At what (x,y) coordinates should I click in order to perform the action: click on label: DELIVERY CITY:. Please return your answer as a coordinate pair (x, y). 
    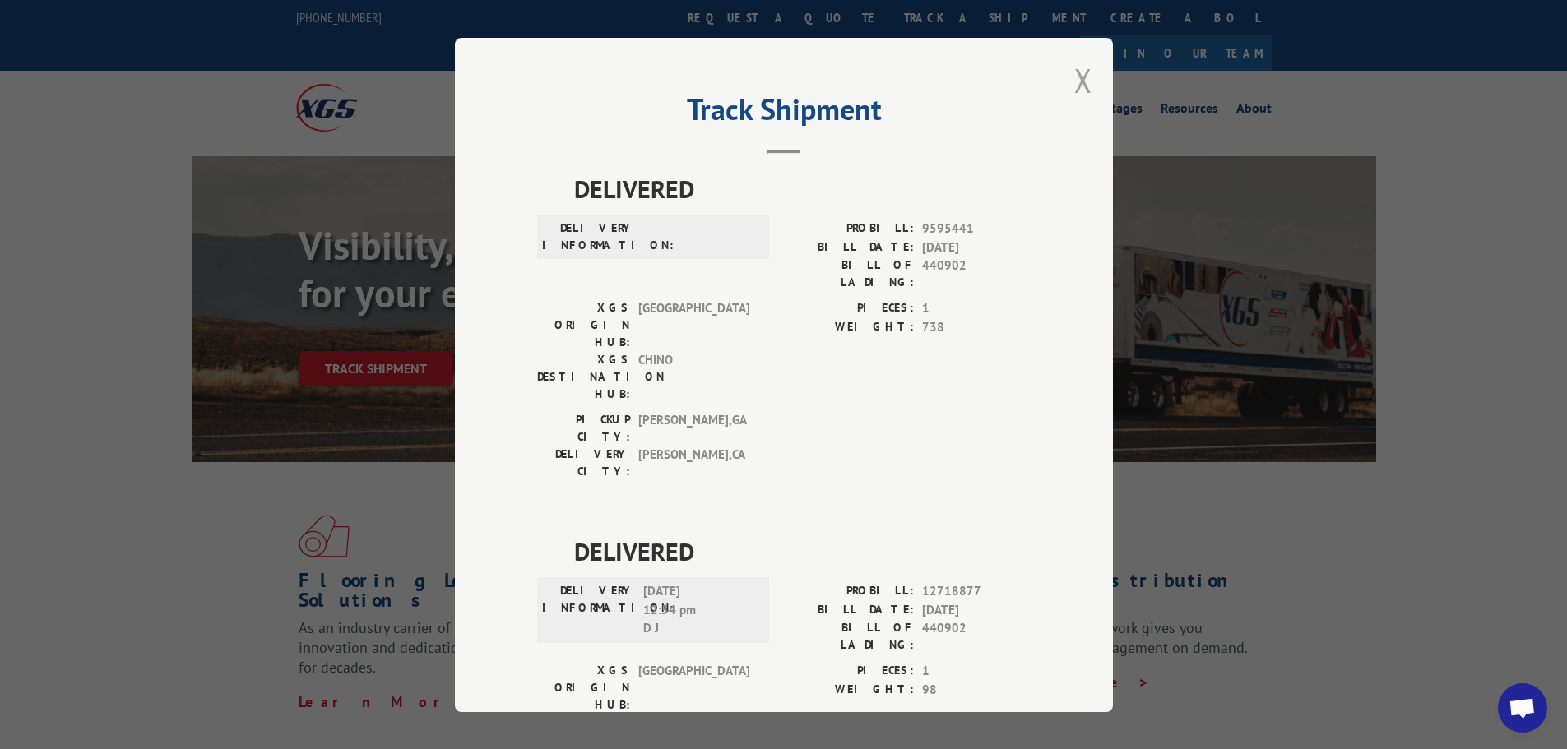
    Looking at the image, I should click on (583, 463).